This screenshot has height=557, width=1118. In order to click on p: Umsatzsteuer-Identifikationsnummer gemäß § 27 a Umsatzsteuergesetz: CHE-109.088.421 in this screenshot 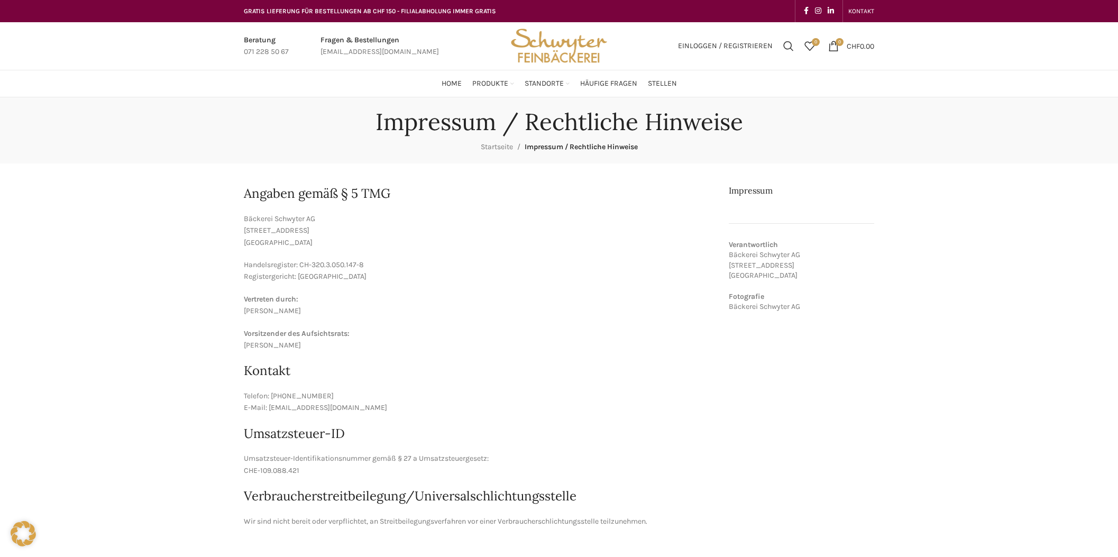, I will do `click(478, 464)`.